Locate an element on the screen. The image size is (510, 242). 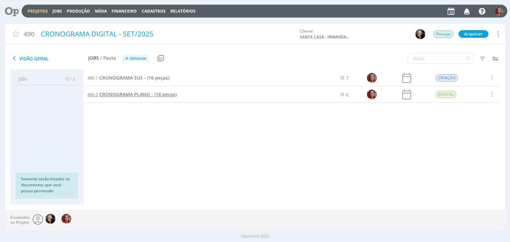
a: Projetos is located at coordinates (37, 11).